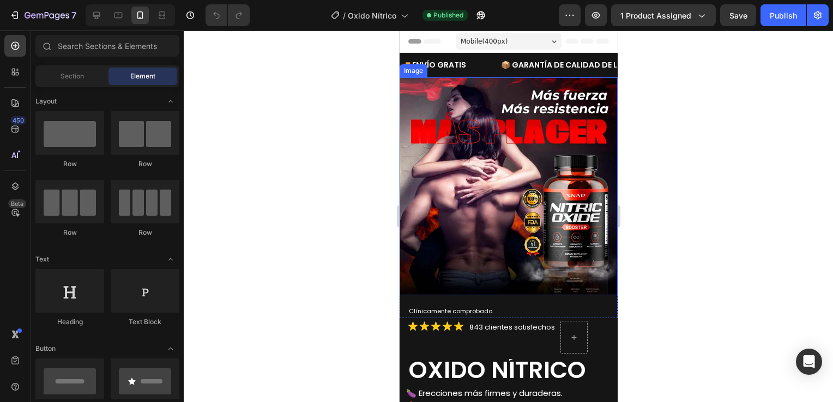 The height and width of the screenshot is (402, 833). I want to click on span: 1 product assigned, so click(656, 15).